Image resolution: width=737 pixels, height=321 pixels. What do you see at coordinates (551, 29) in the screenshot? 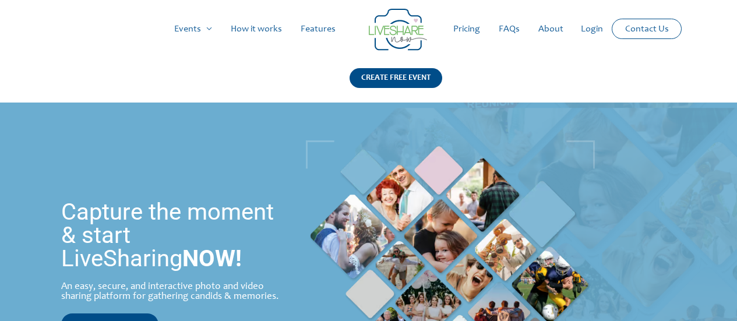
I see `a: About` at bounding box center [551, 29].